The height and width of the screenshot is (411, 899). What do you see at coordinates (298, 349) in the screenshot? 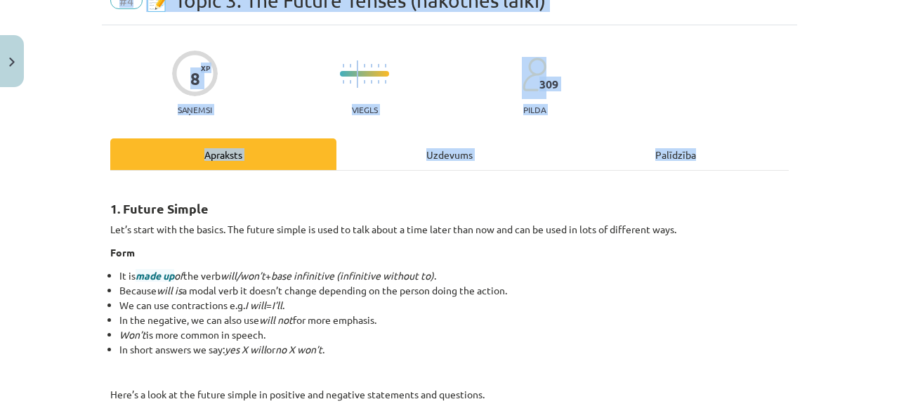
I see `i: no X won’t` at bounding box center [298, 349].